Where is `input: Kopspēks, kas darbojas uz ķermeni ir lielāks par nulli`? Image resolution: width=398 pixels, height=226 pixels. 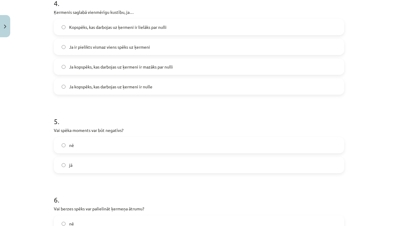
input: Kopspēks, kas darbojas uz ķermeni ir lielāks par nulli is located at coordinates (63, 27).